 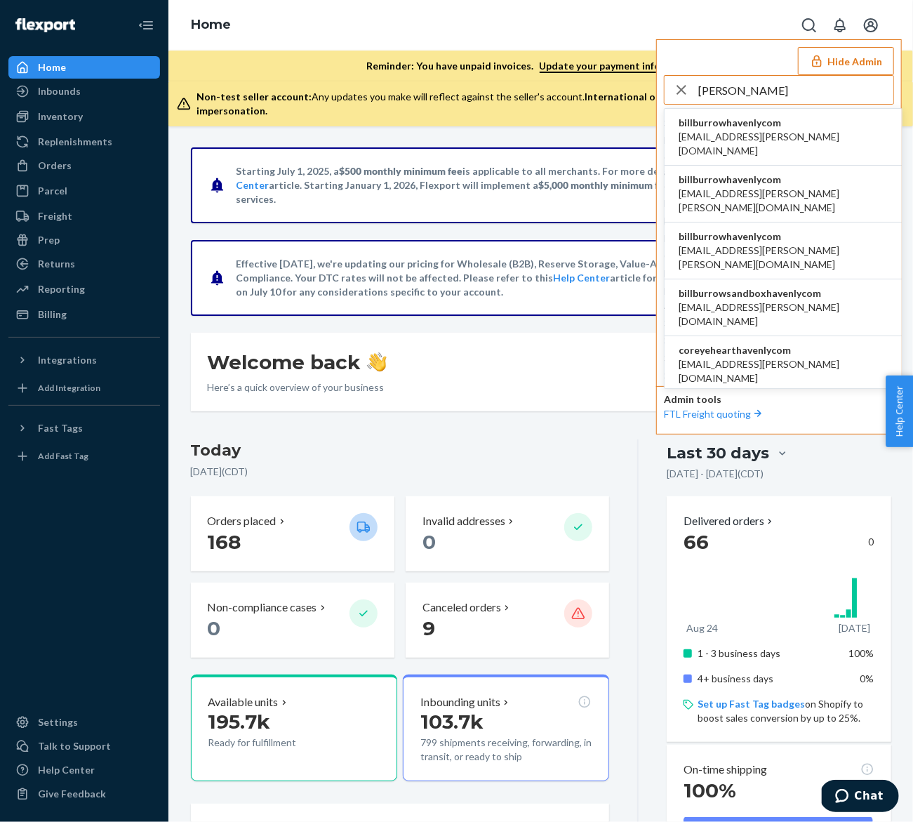 I want to click on a: Returns, so click(x=84, y=264).